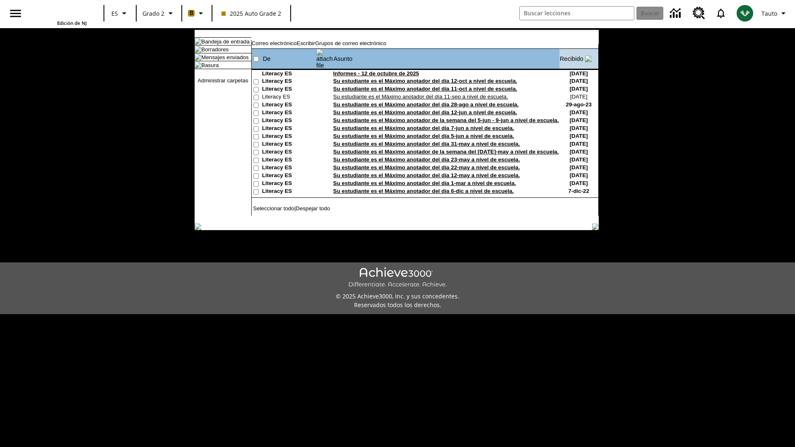 This screenshot has height=447, width=795. What do you see at coordinates (191, 13) in the screenshot?
I see `span: B` at bounding box center [191, 13].